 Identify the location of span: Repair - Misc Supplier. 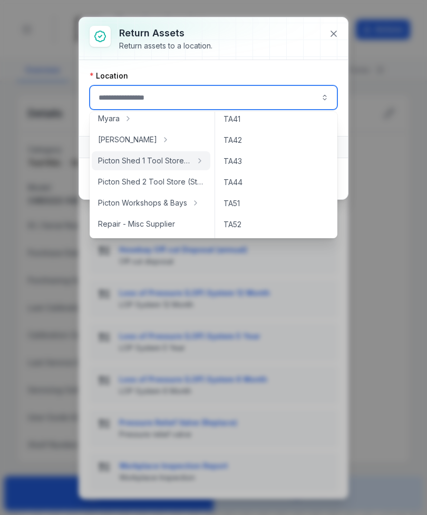
(137, 224).